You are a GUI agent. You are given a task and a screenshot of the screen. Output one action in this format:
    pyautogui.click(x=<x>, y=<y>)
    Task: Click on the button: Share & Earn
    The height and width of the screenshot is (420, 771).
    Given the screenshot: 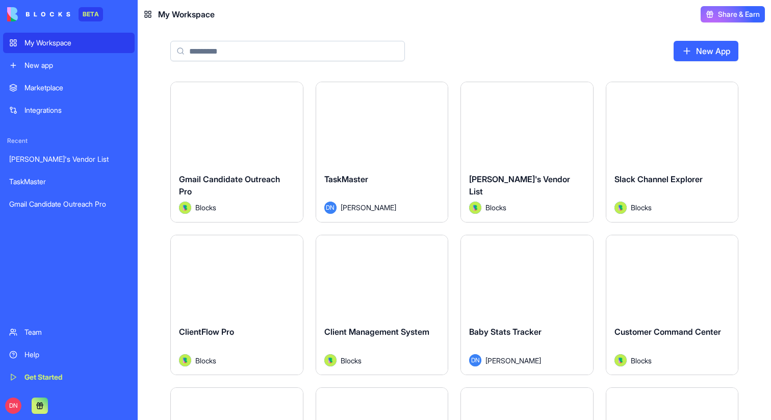 What is the action you would take?
    pyautogui.click(x=732, y=14)
    